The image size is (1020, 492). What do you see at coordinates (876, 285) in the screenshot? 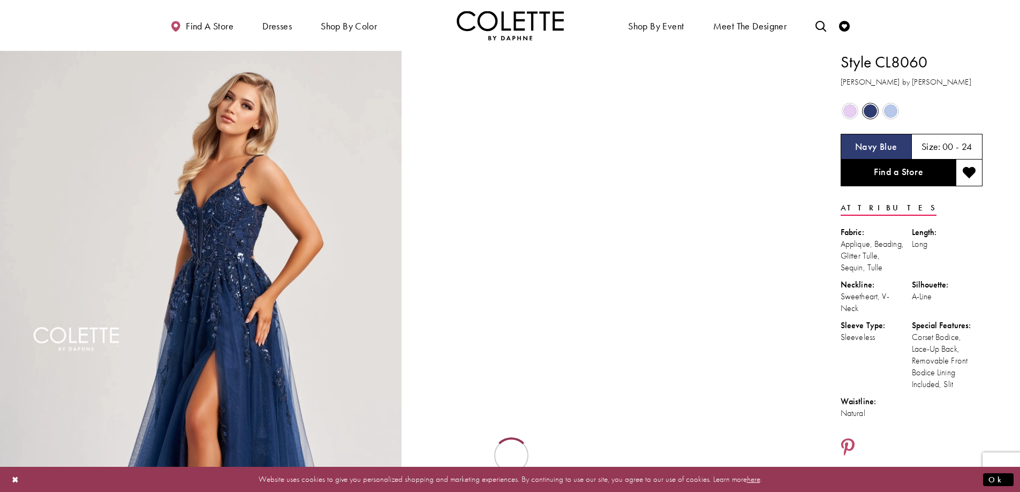
I see `div: Neckline:` at bounding box center [876, 285].